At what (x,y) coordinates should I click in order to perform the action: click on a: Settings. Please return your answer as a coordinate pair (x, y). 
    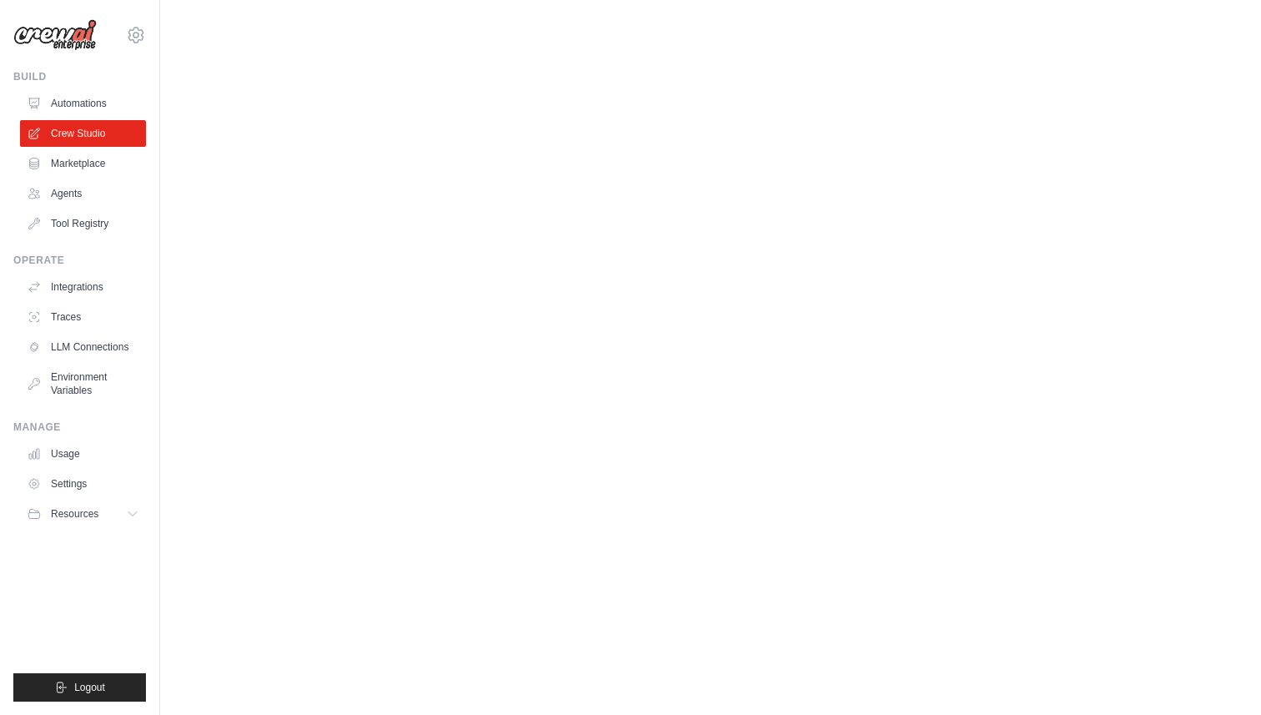
    Looking at the image, I should click on (83, 484).